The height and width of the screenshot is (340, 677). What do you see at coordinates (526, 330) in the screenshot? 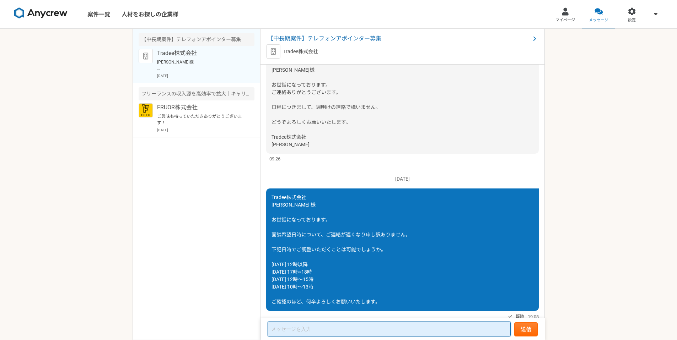
I see `button: 送信` at bounding box center [526, 330].